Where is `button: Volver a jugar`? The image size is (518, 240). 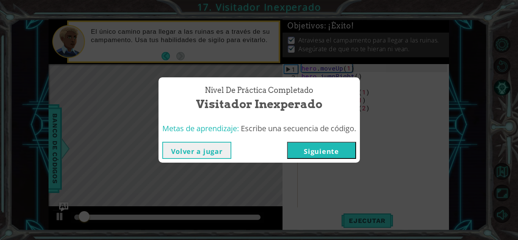
button: Volver a jugar is located at coordinates (197, 150).